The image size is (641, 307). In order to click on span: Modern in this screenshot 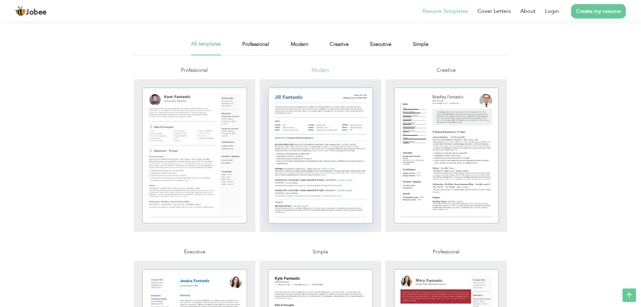, I will do `click(321, 70)`.